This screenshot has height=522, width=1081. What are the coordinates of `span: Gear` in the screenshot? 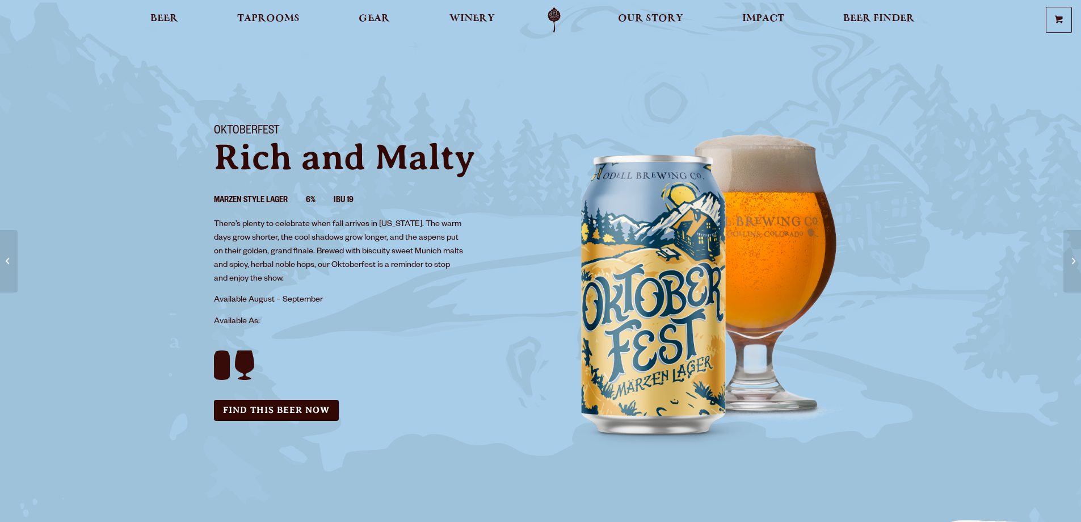 It's located at (374, 19).